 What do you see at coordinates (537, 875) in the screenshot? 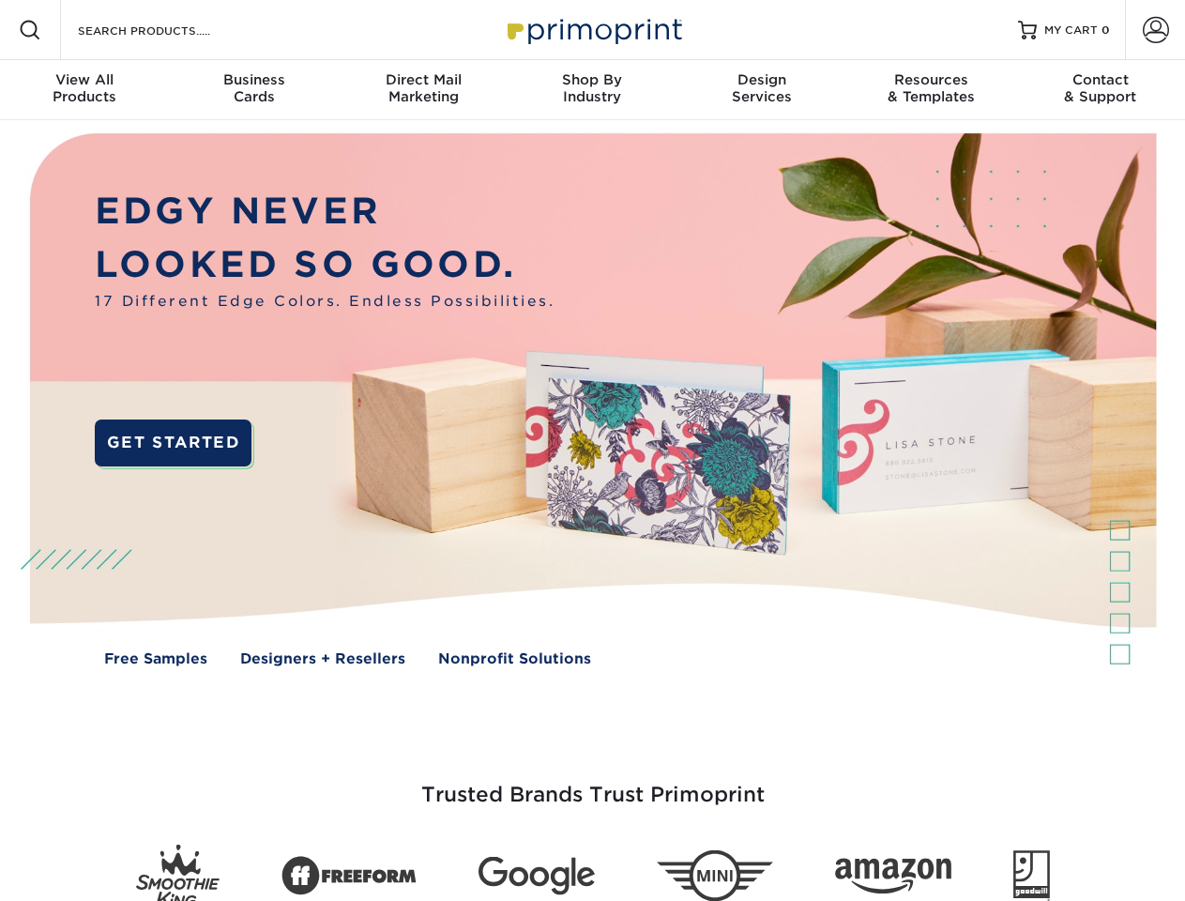
I see `img: Google` at bounding box center [537, 875].